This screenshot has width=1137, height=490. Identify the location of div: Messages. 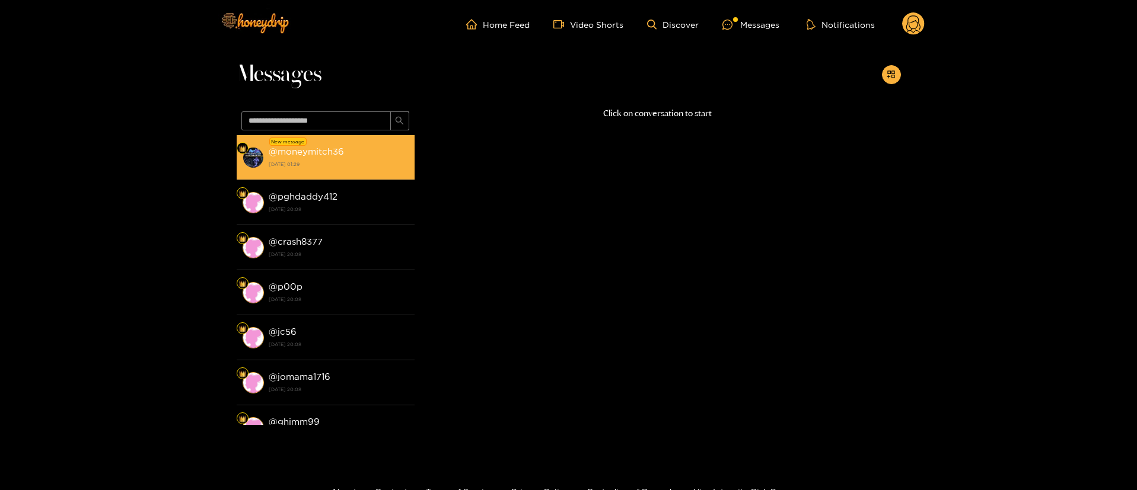
(751, 24).